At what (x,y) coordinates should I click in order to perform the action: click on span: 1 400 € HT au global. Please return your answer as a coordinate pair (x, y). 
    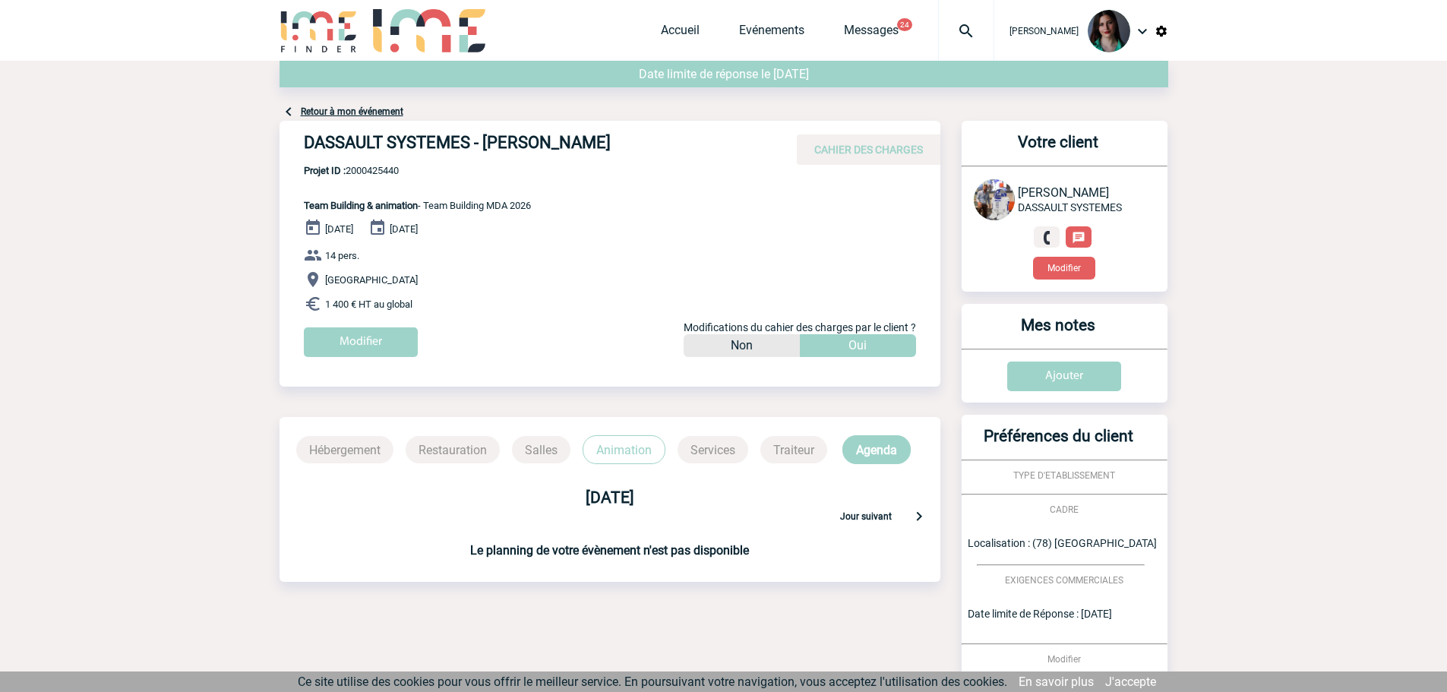
    Looking at the image, I should click on (369, 304).